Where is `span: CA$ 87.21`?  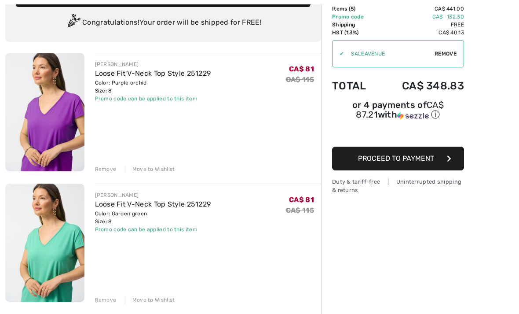 span: CA$ 87.21 is located at coordinates (400, 110).